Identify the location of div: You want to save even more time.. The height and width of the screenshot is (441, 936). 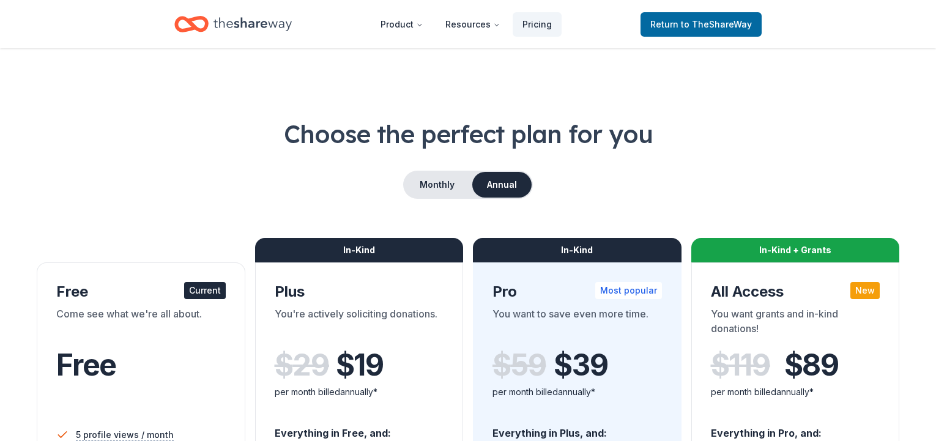
(577, 324).